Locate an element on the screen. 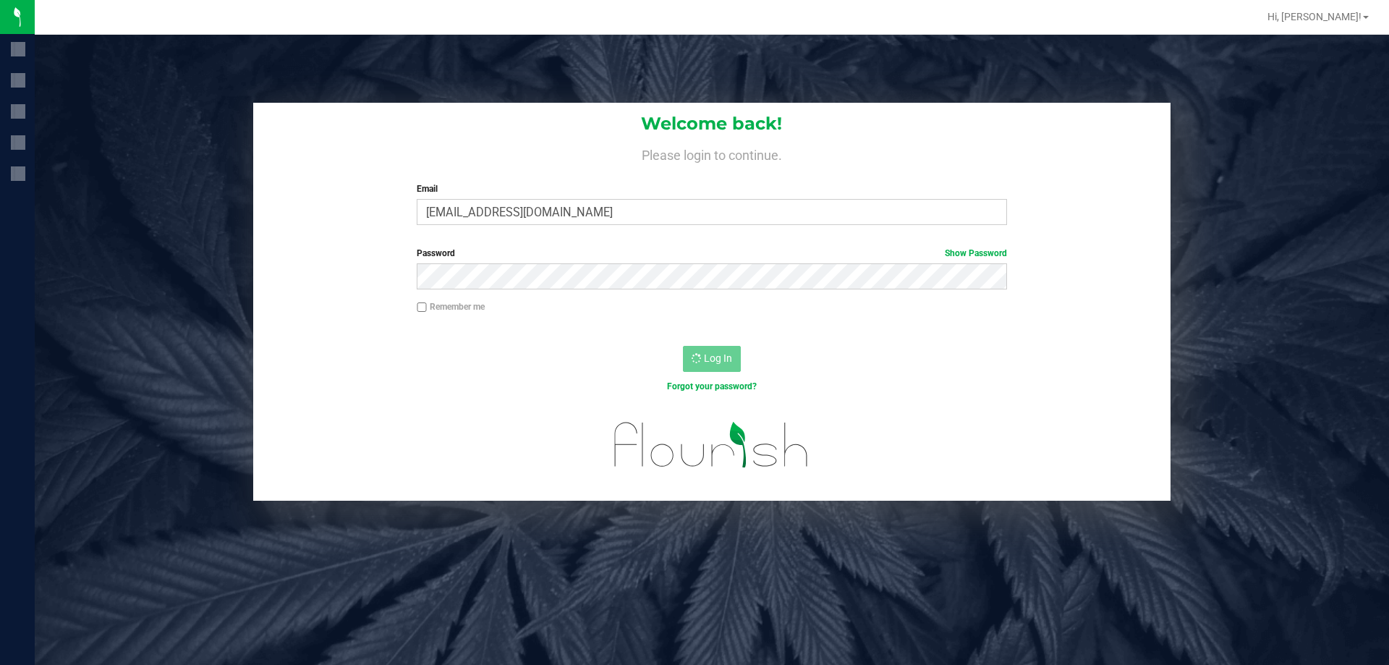  h1: Welcome back! is located at coordinates (712, 124).